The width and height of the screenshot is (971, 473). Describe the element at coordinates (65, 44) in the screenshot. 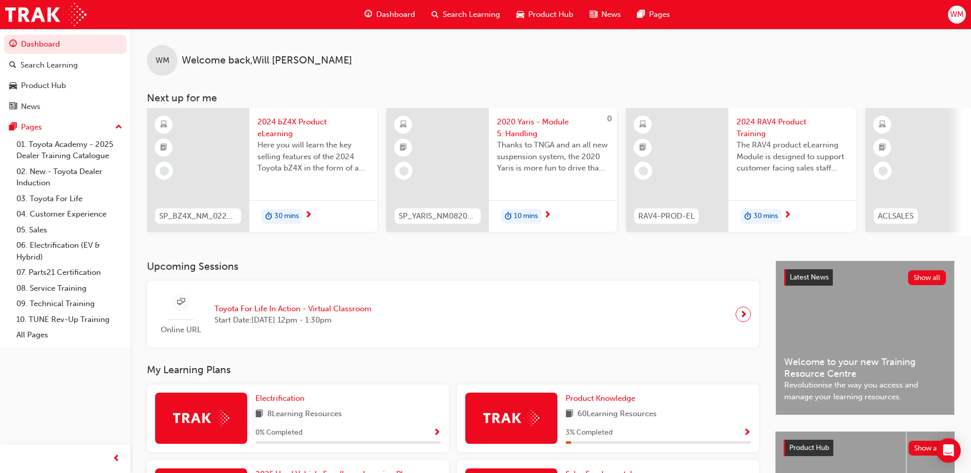

I see `a: Dashboard` at that location.